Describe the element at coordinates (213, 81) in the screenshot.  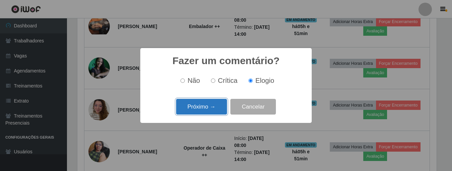
I see `input: Crítica` at that location.